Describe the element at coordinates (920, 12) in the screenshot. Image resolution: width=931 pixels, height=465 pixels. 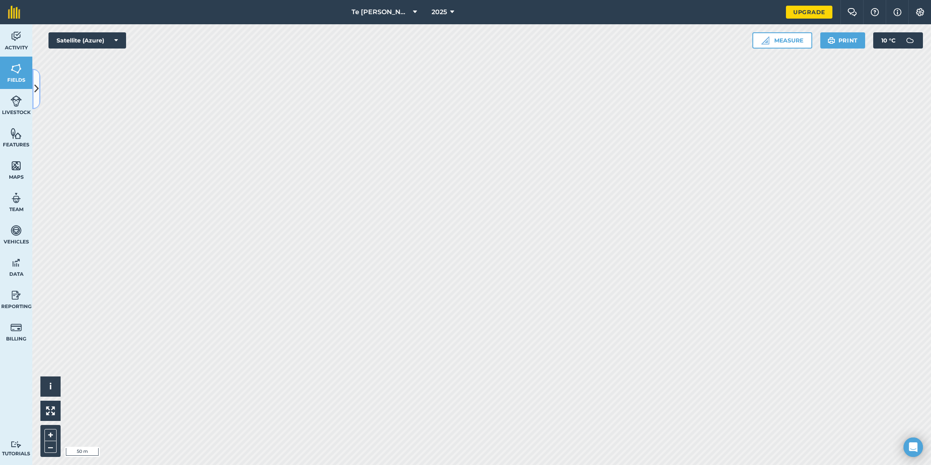
I see `img: A cog icon` at that location.